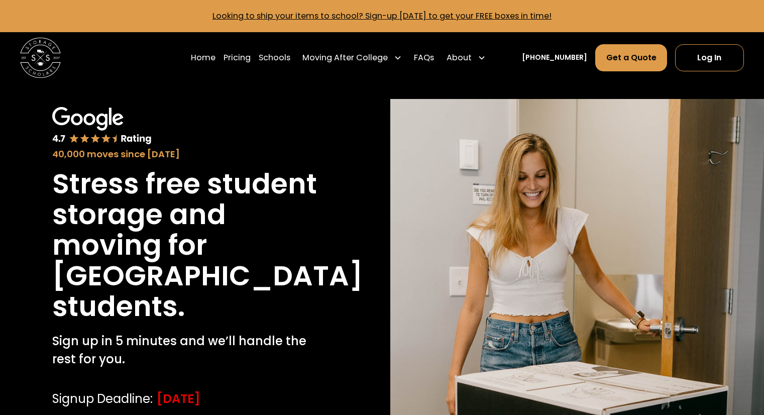 This screenshot has height=415, width=764. What do you see at coordinates (631, 58) in the screenshot?
I see `a: Get a Quote` at bounding box center [631, 58].